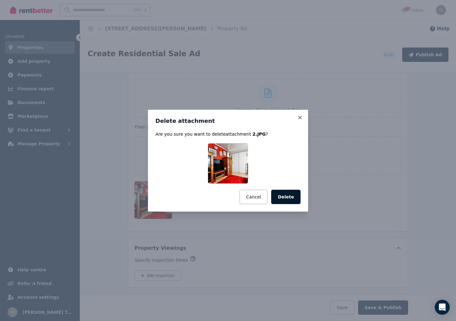 The image size is (456, 321). I want to click on h3: Delete attachment, so click(228, 121).